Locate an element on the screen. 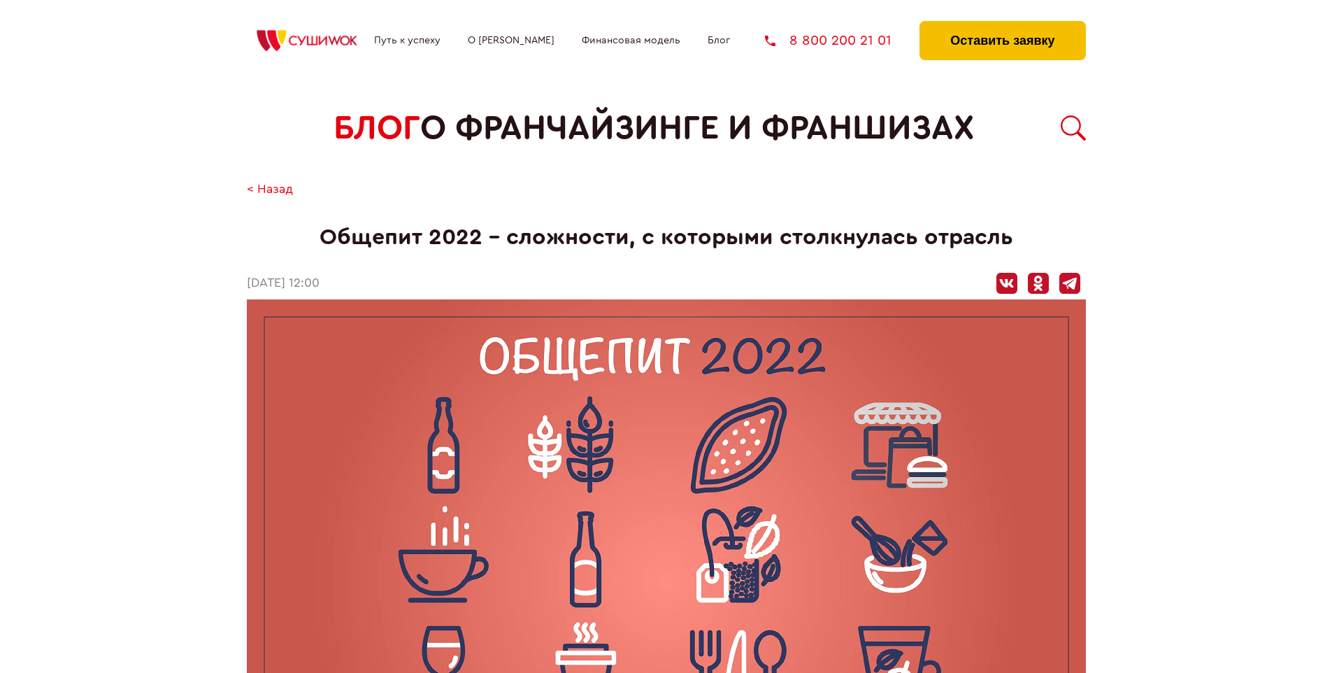 This screenshot has width=1332, height=673. a: < Назад is located at coordinates (270, 189).